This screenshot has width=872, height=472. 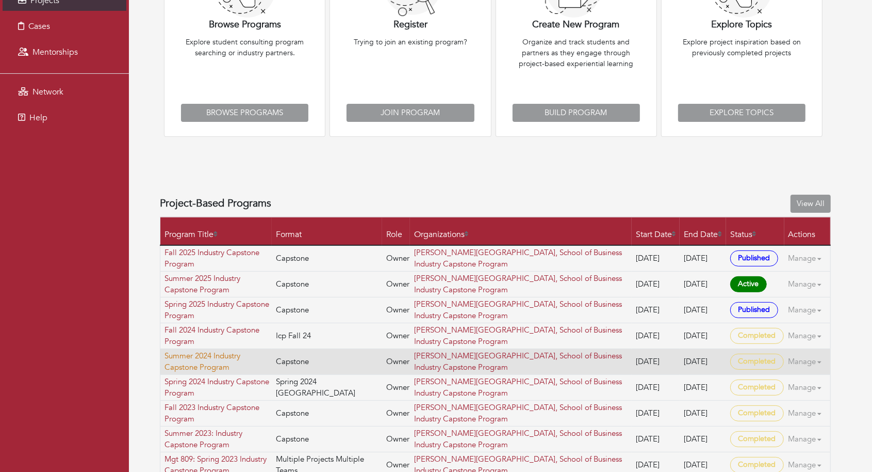 What do you see at coordinates (64, 92) in the screenshot?
I see `a: Network` at bounding box center [64, 92].